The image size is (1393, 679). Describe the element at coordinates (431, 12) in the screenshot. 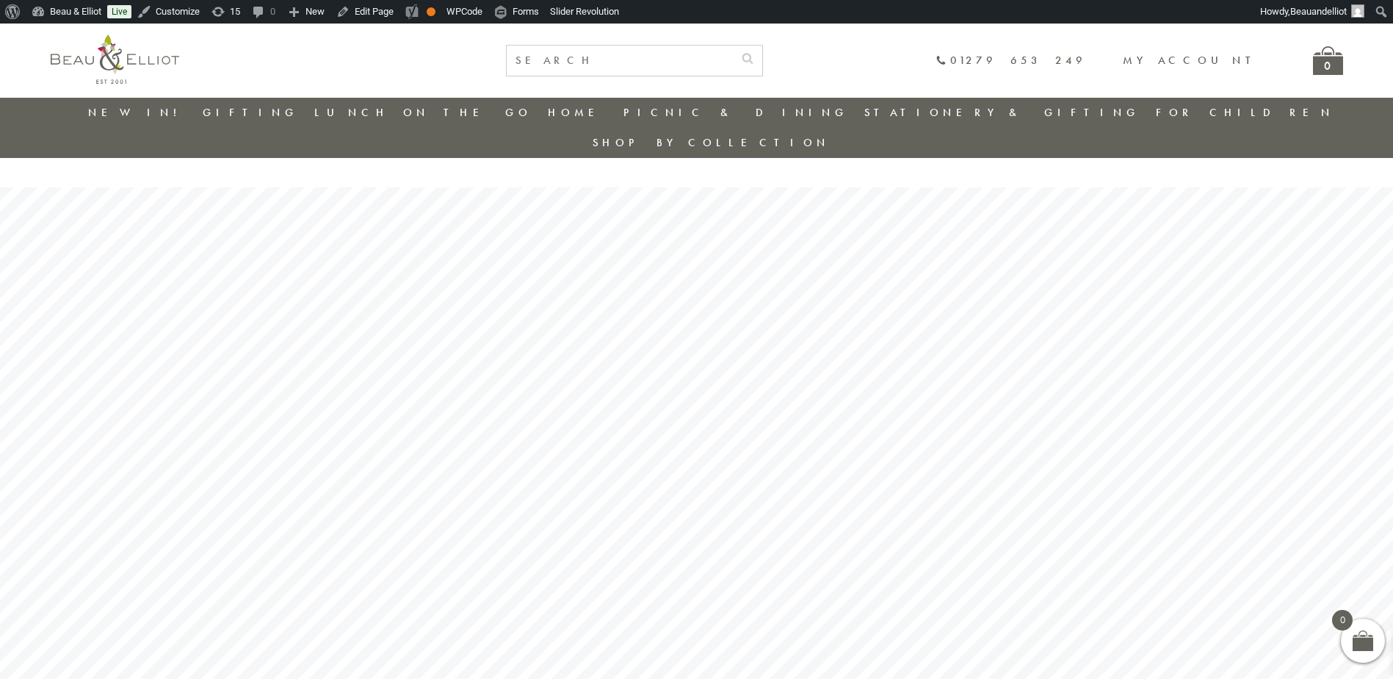

I see `div: OK` at that location.